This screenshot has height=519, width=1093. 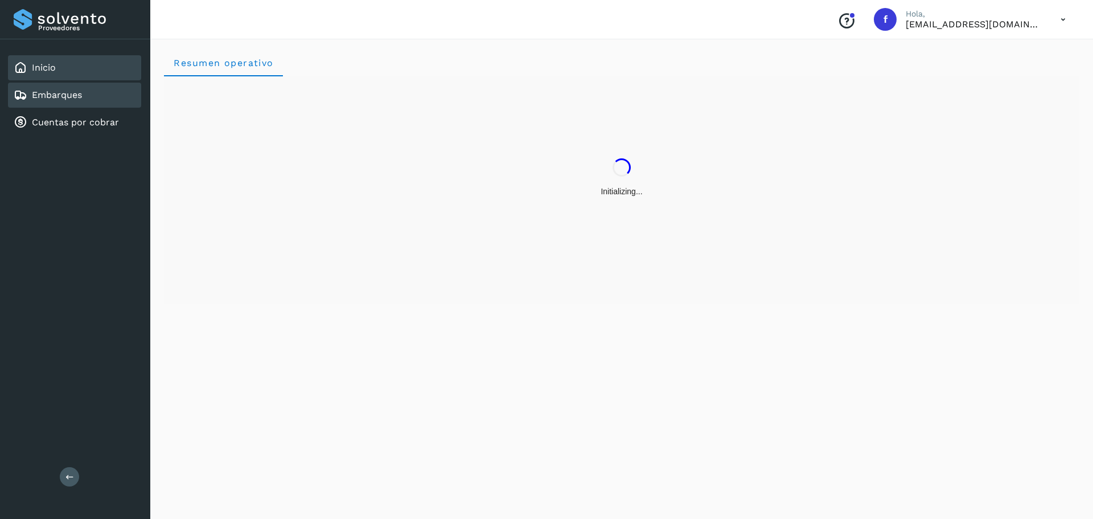 What do you see at coordinates (87, 28) in the screenshot?
I see `p: Proveedores` at bounding box center [87, 28].